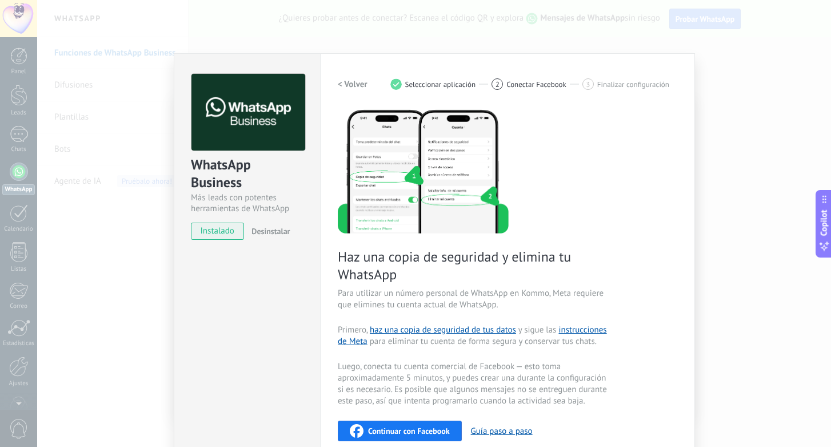  What do you see at coordinates (498, 84) in the screenshot?
I see `span: 2` at bounding box center [498, 84].